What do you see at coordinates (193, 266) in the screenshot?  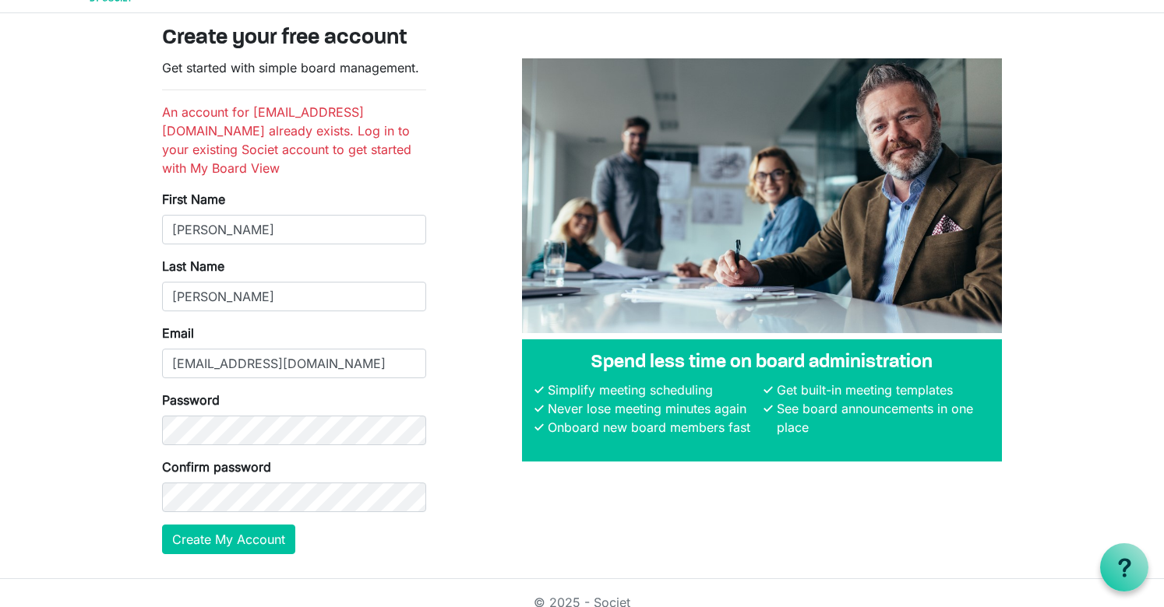 I see `label: Last Name` at bounding box center [193, 266].